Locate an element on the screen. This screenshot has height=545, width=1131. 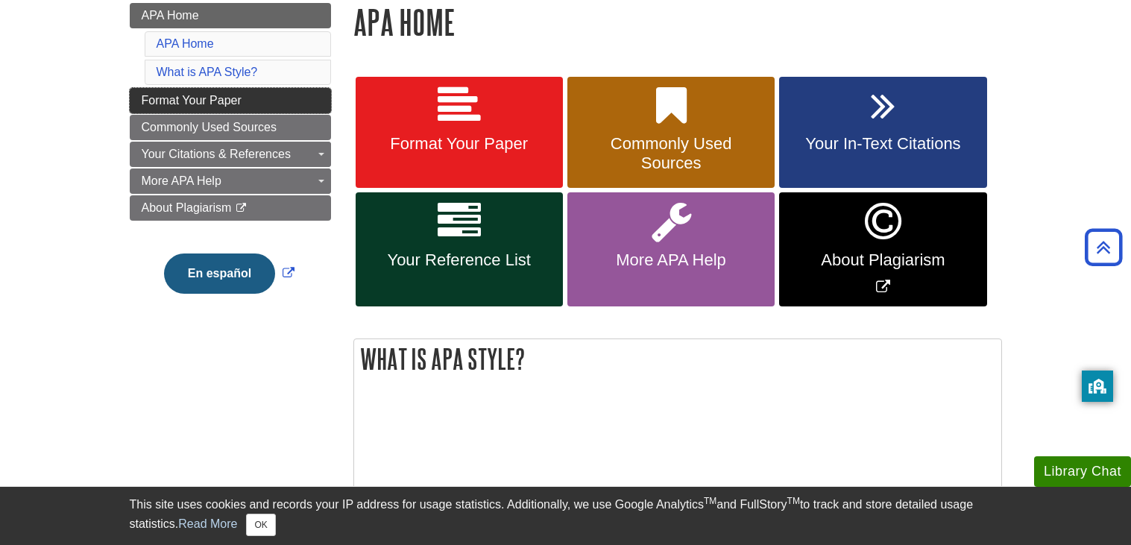
div: Guide Page Menu is located at coordinates (230, 161).